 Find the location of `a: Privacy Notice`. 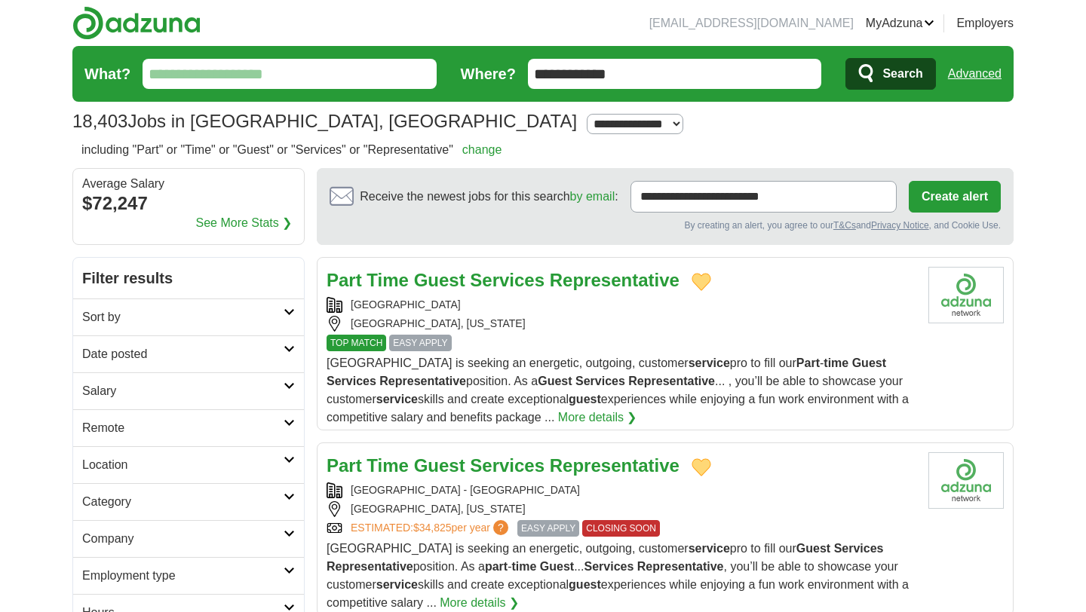

a: Privacy Notice is located at coordinates (900, 226).